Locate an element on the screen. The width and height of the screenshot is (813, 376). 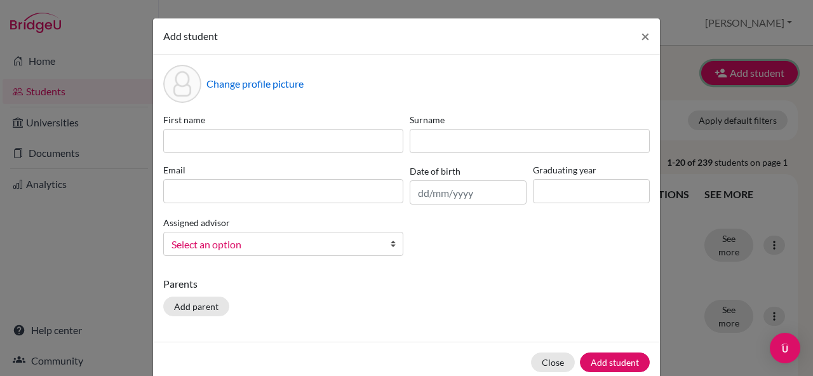
button: Add student is located at coordinates (615, 362).